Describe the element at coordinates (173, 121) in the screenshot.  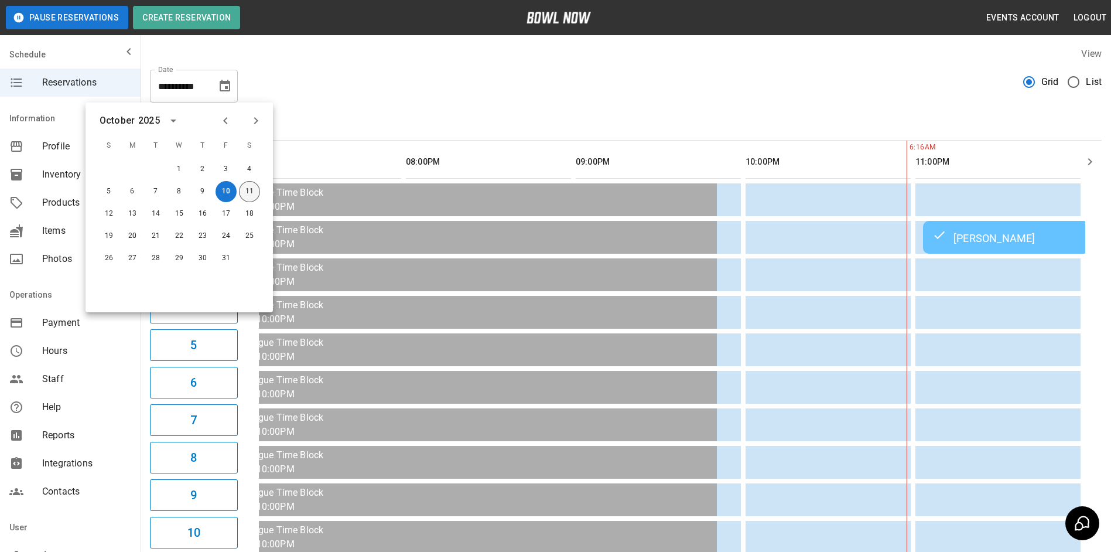
I see `button: calendar view is open, switch to year view` at that location.